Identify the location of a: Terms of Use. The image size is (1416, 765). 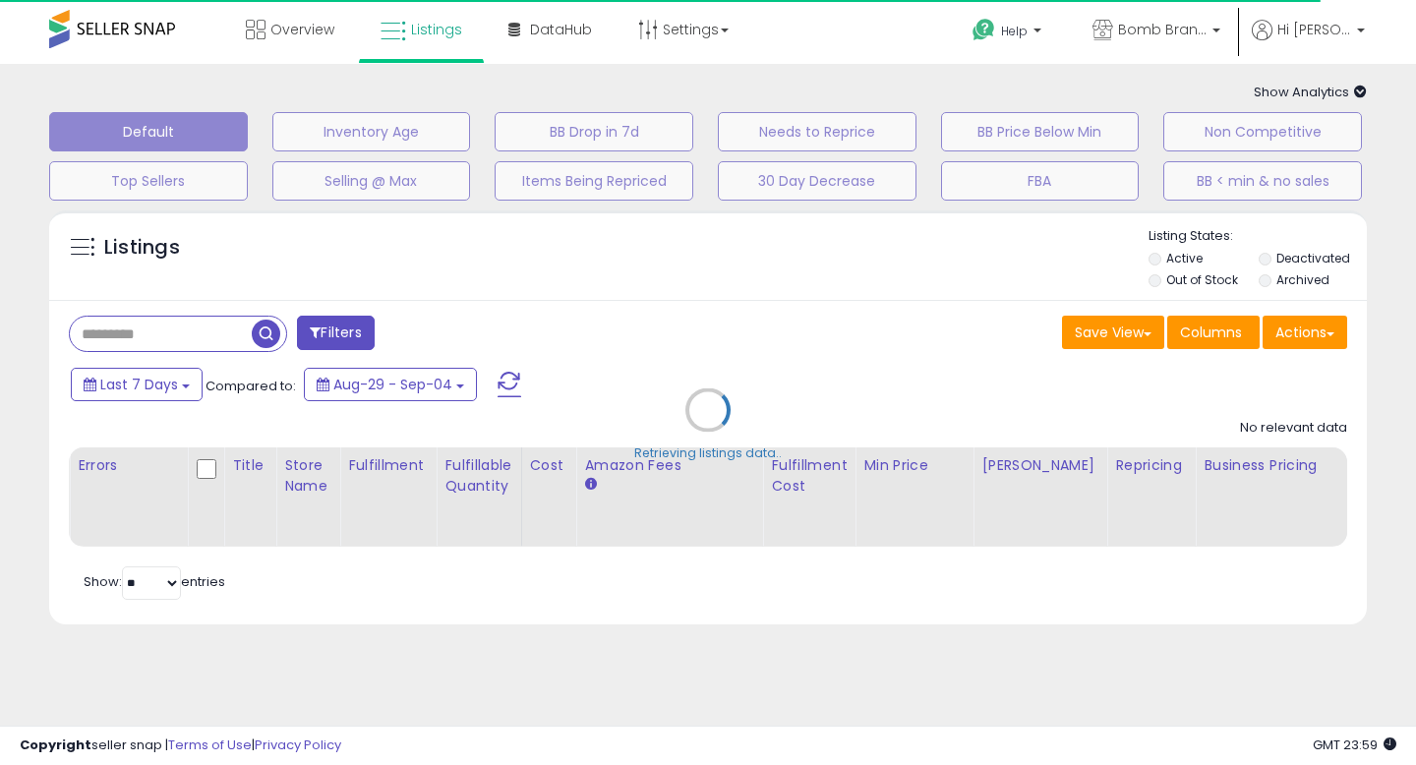
(209, 744).